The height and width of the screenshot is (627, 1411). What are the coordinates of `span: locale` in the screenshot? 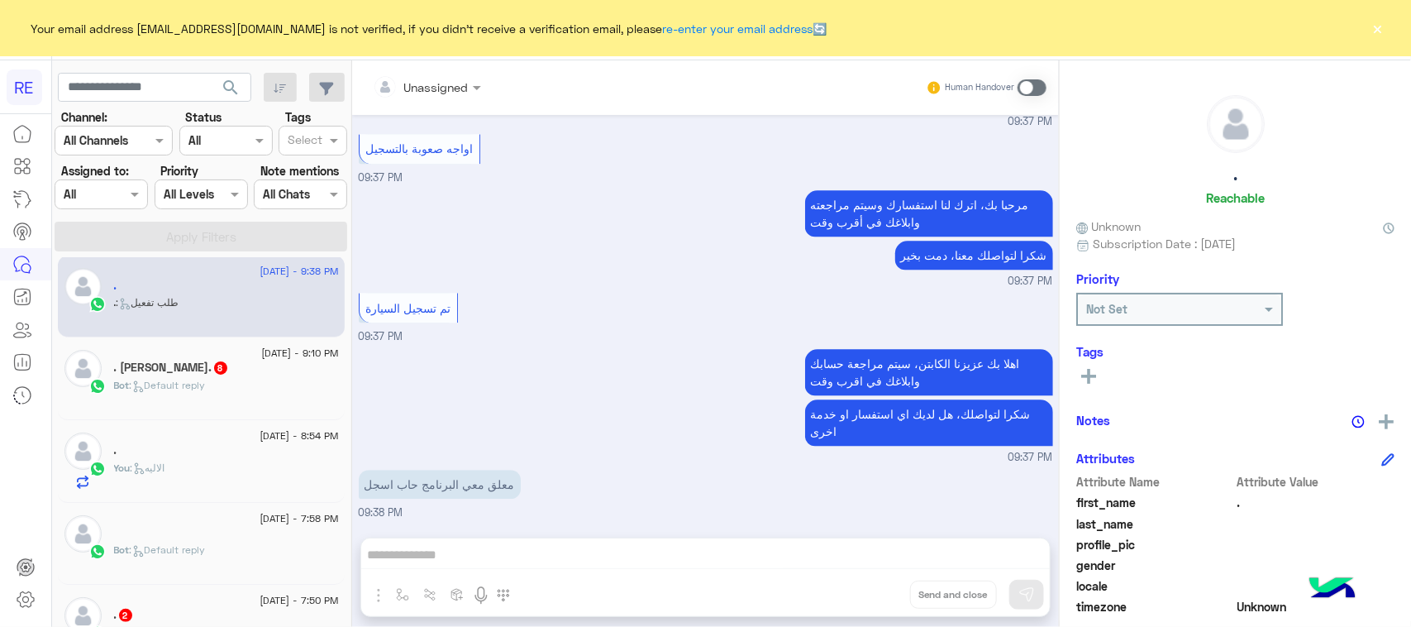 It's located at (1155, 585).